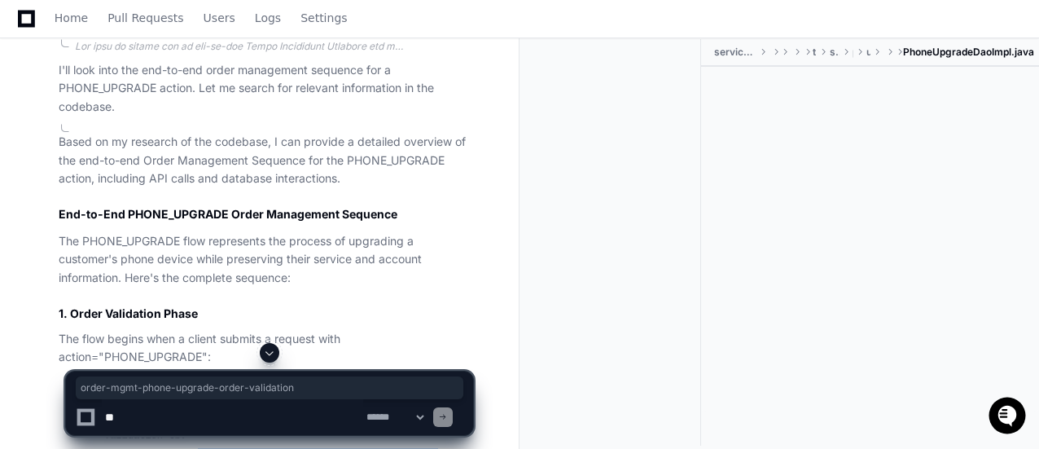 The image size is (1039, 449). What do you see at coordinates (265, 260) in the screenshot?
I see `p: The PHONE_UPGRADE flow represents the process of upgrading a customer's phone device while preser...` at bounding box center [265, 260].